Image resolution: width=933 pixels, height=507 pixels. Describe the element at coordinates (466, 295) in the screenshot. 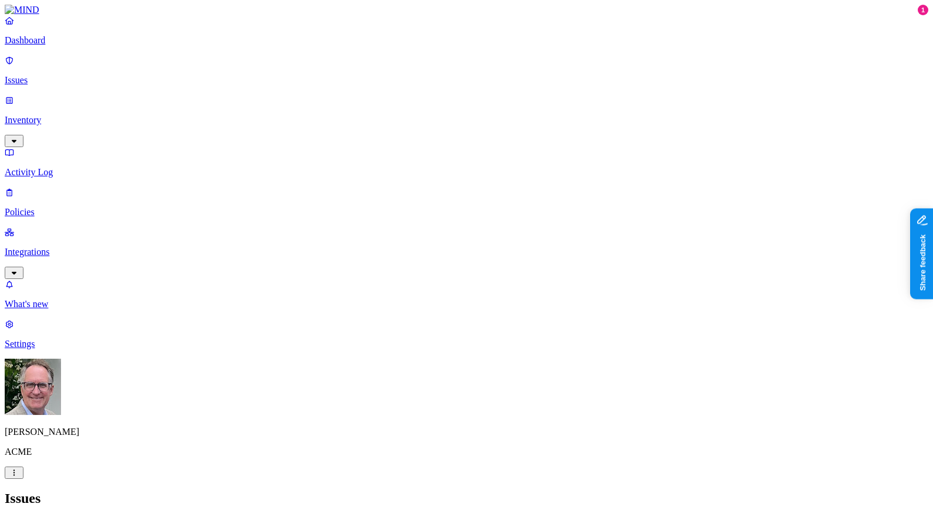

I see `a: What's new` at that location.